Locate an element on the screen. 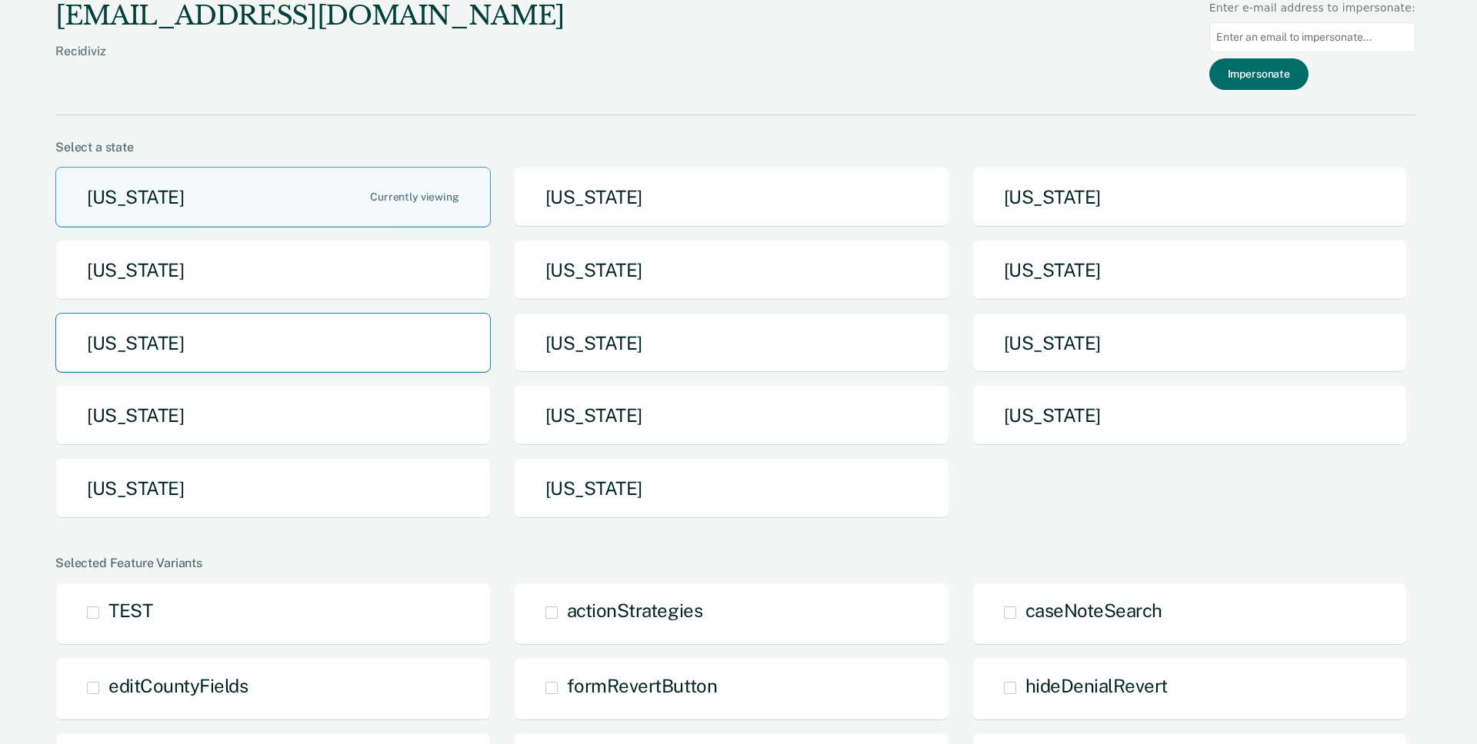 The image size is (1477, 744). div: Recidiviz is located at coordinates (310, 63).